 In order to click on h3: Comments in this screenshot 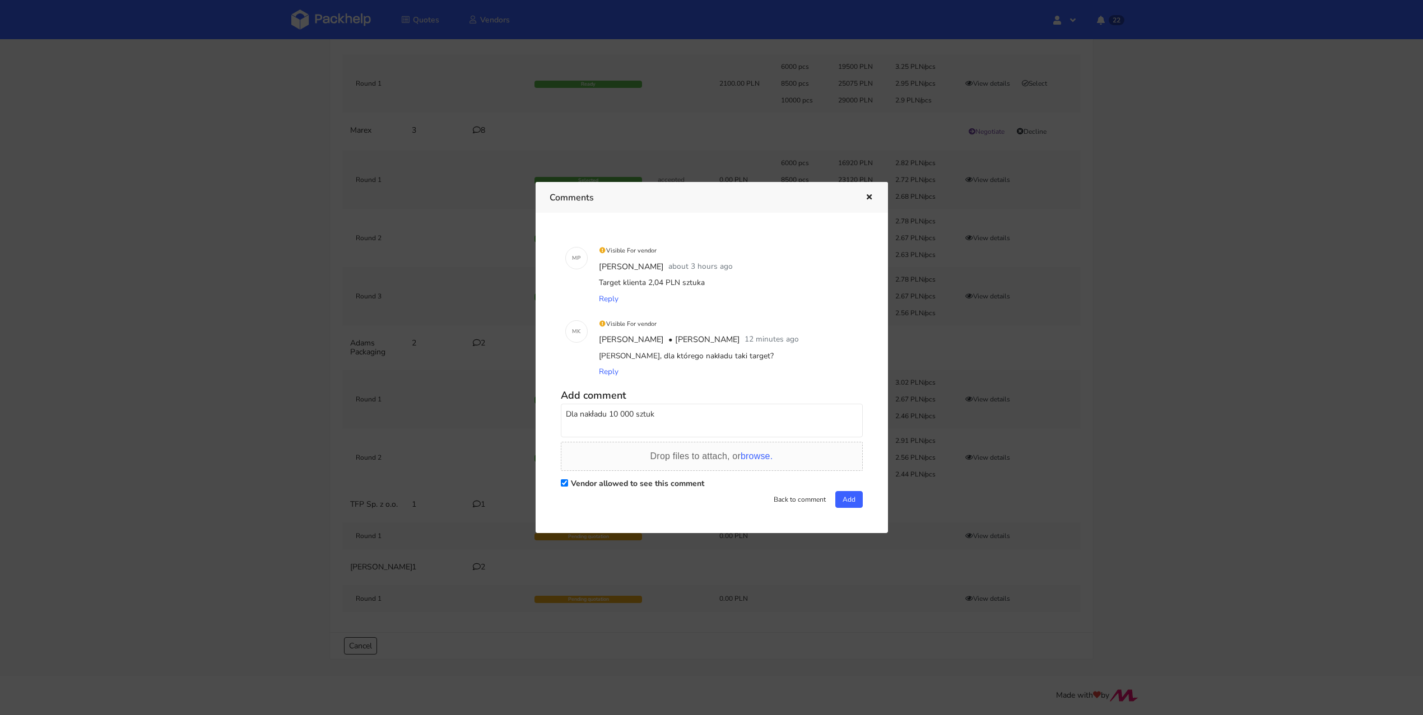, I will do `click(698, 198)`.